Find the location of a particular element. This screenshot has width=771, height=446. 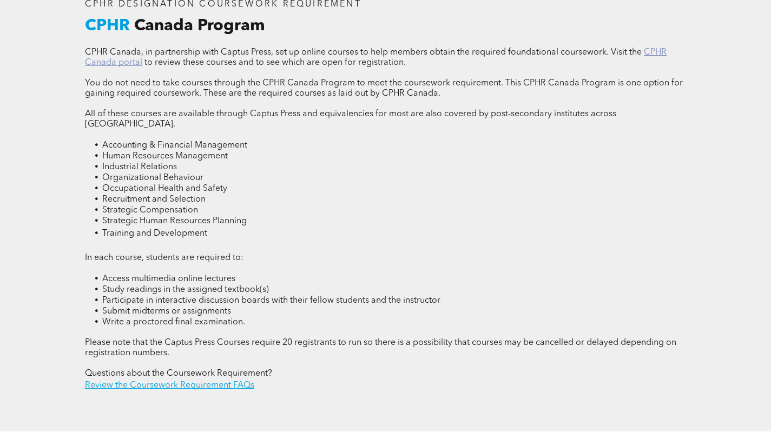

span: CPHR Canada, in partnership with Captus Press, set up online courses to help members obtain the r... is located at coordinates (363, 52).